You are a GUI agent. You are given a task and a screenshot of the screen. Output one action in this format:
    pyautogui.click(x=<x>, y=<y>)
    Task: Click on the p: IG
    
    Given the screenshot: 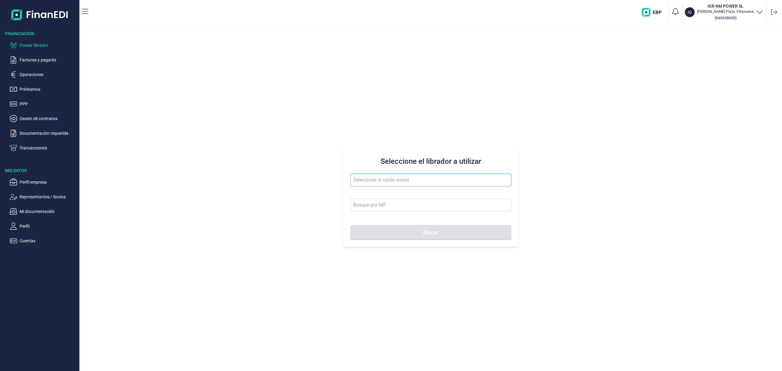 What is the action you would take?
    pyautogui.click(x=689, y=12)
    